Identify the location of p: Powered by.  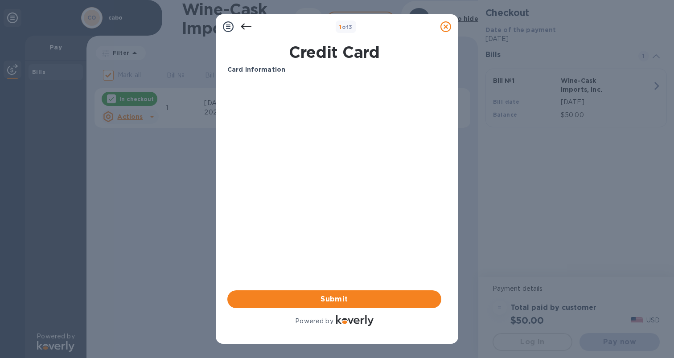
(314, 321).